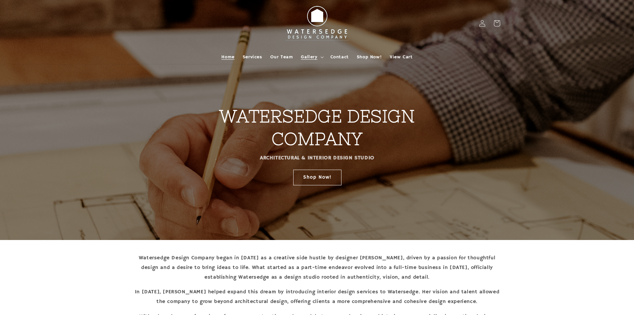 The width and height of the screenshot is (634, 315). Describe the element at coordinates (401, 57) in the screenshot. I see `span: View Cart` at that location.